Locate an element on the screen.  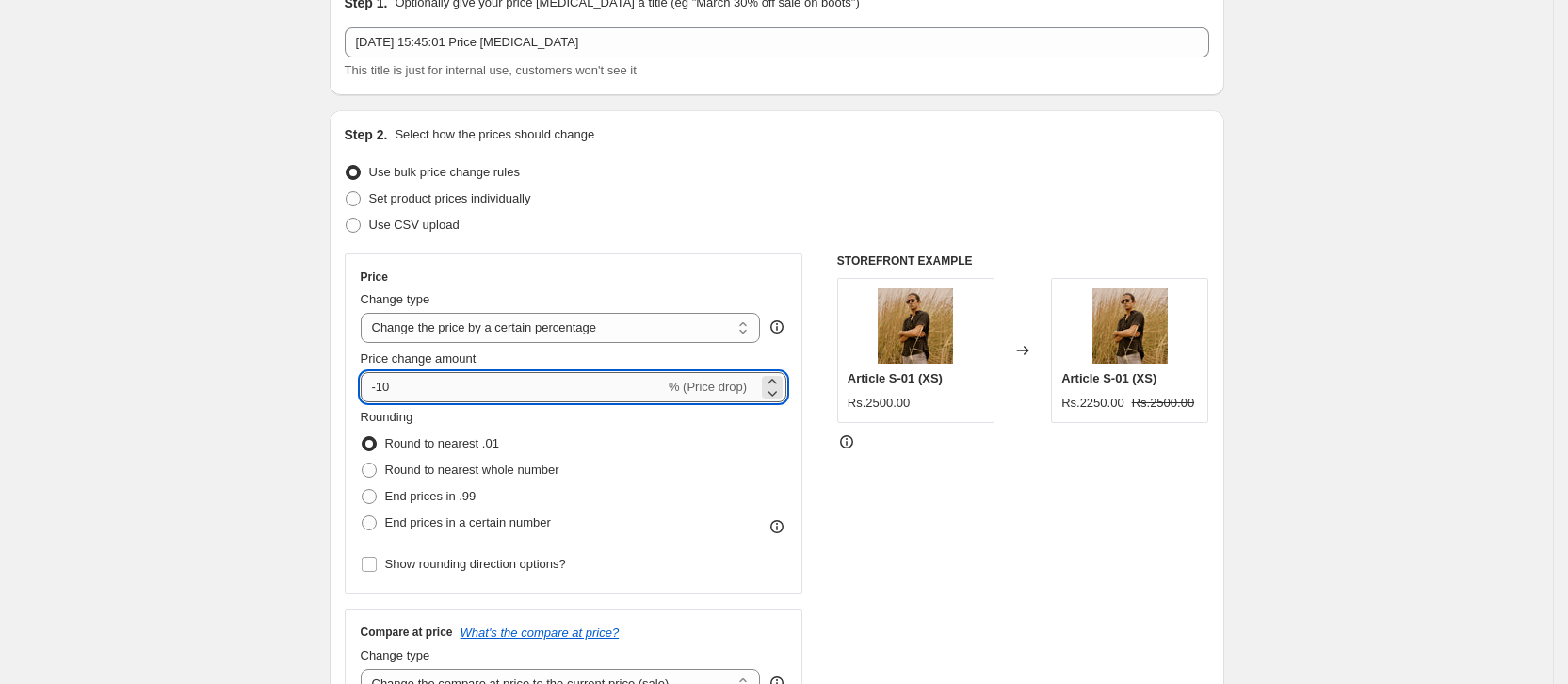
i: What's the compare at price? is located at coordinates (539, 632).